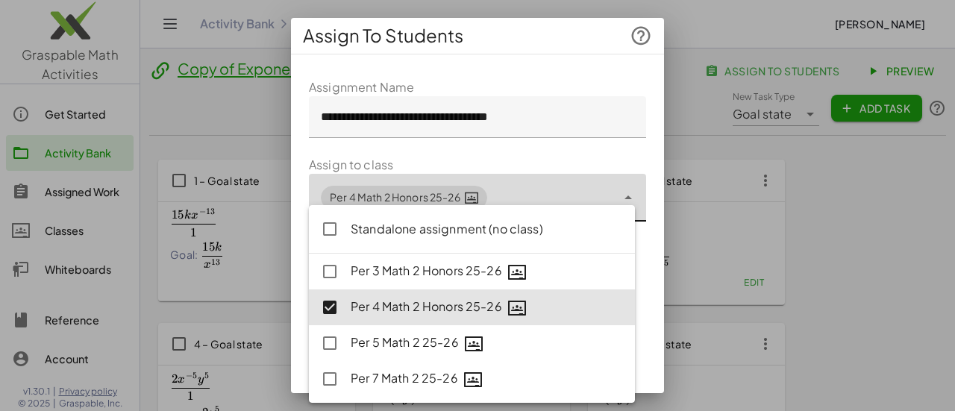 Image resolution: width=955 pixels, height=411 pixels. I want to click on div: Per 7 Math 2 25-26, so click(486, 379).